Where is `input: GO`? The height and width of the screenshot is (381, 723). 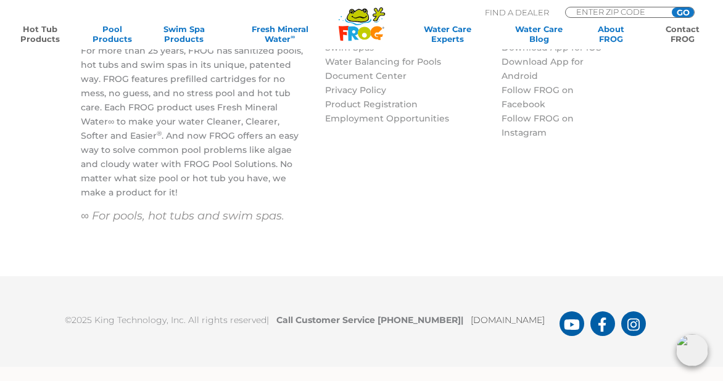 input: GO is located at coordinates (683, 12).